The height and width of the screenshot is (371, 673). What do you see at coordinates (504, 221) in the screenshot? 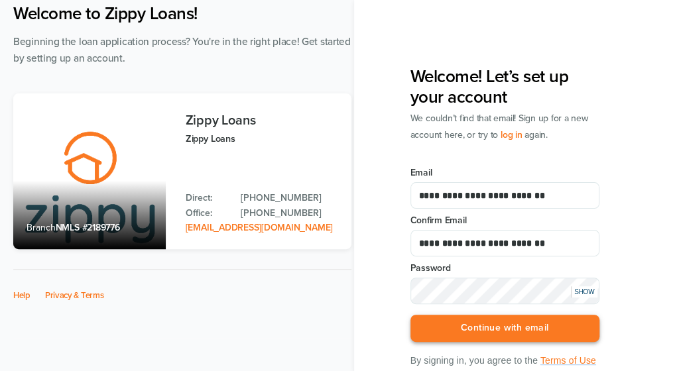
I see `label: Confirm Email` at bounding box center [504, 221].